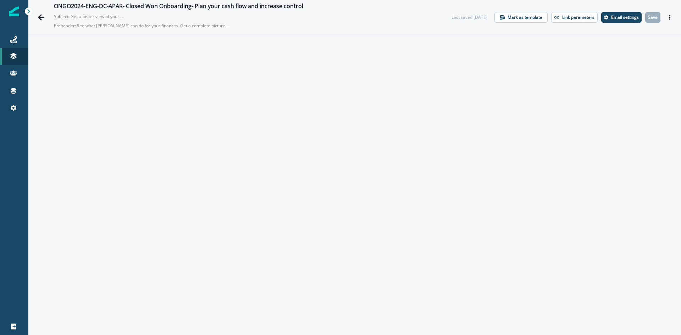  Describe the element at coordinates (621, 17) in the screenshot. I see `button: Settings` at that location.